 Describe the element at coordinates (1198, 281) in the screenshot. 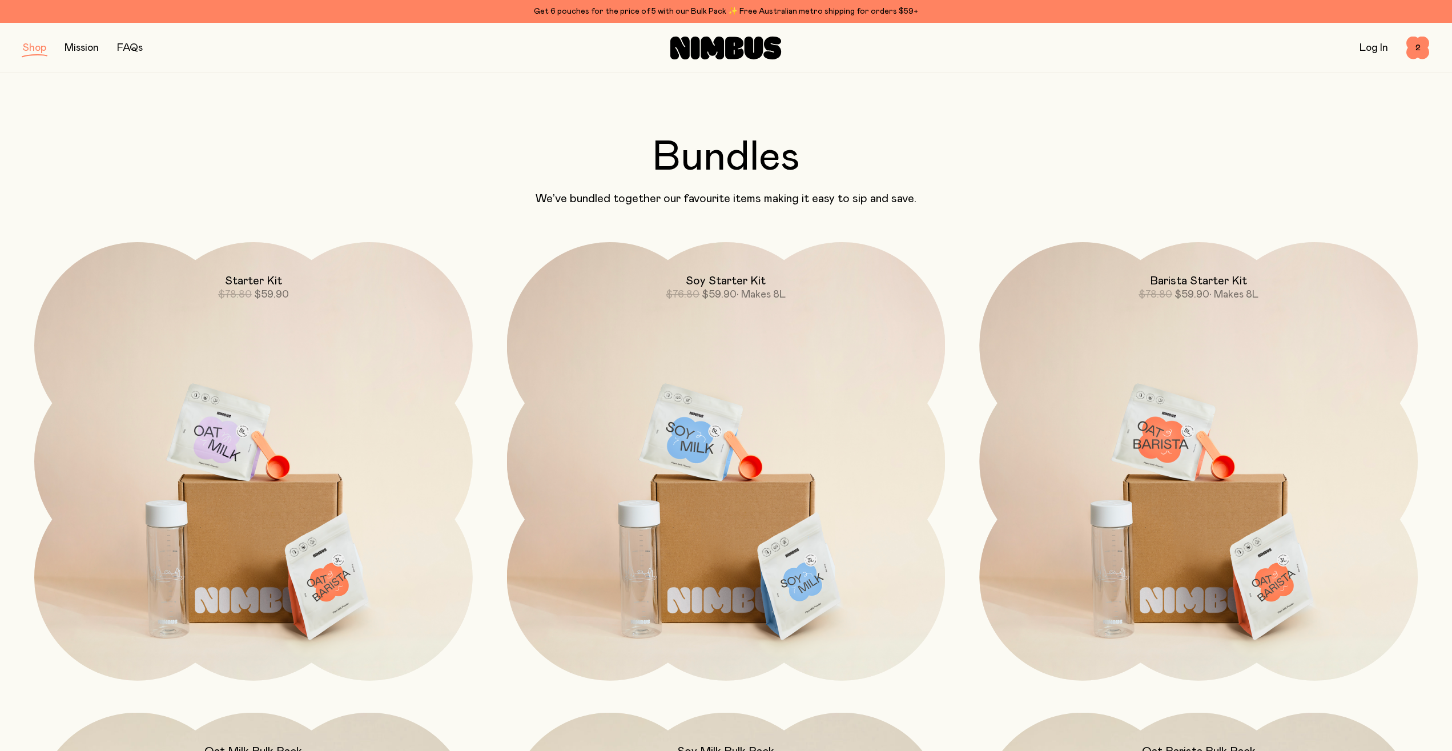

I see `h2: Barista Starter Kit` at that location.